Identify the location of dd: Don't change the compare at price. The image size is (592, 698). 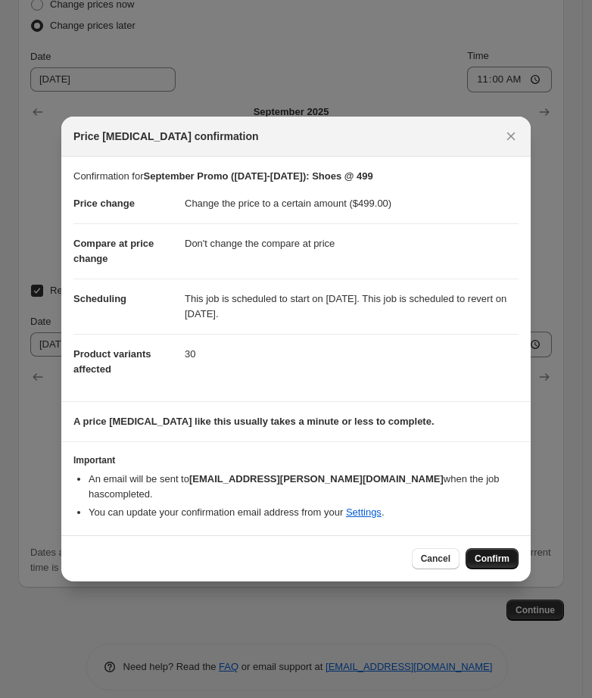
(351, 243).